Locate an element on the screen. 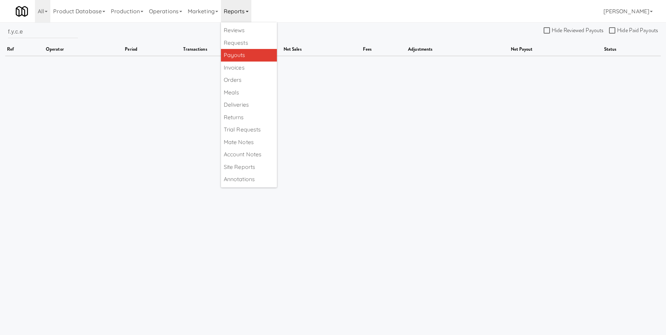 The width and height of the screenshot is (666, 335). input: Hide Reviewed Payouts is located at coordinates (548, 31).